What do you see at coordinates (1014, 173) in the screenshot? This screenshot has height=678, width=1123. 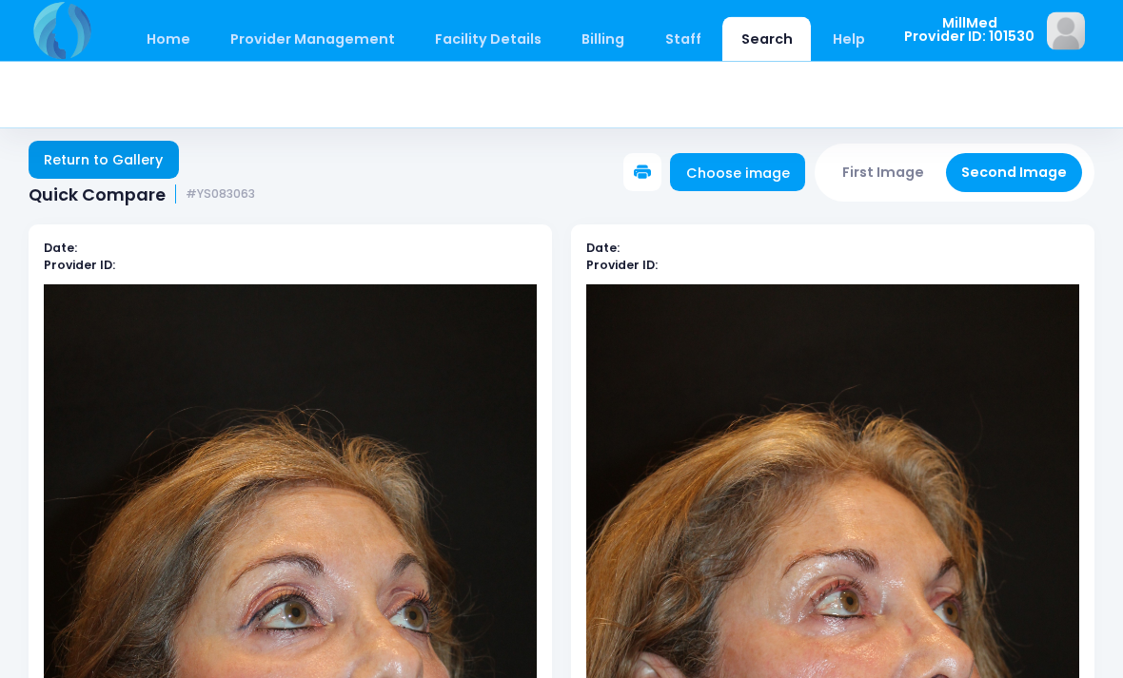 I see `button: Second Image` at bounding box center [1014, 173].